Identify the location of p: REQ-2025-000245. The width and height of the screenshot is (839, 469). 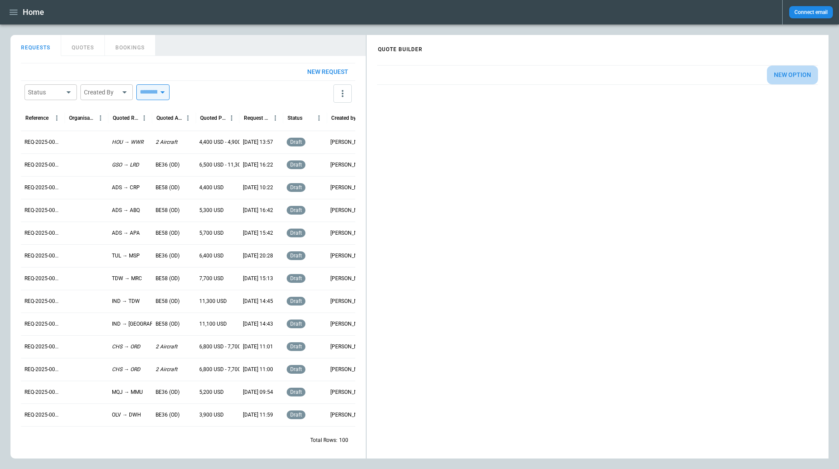
(43, 301).